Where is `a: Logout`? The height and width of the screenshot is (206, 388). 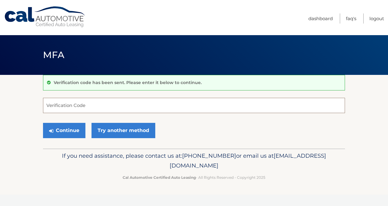
a: Logout is located at coordinates (377, 18).